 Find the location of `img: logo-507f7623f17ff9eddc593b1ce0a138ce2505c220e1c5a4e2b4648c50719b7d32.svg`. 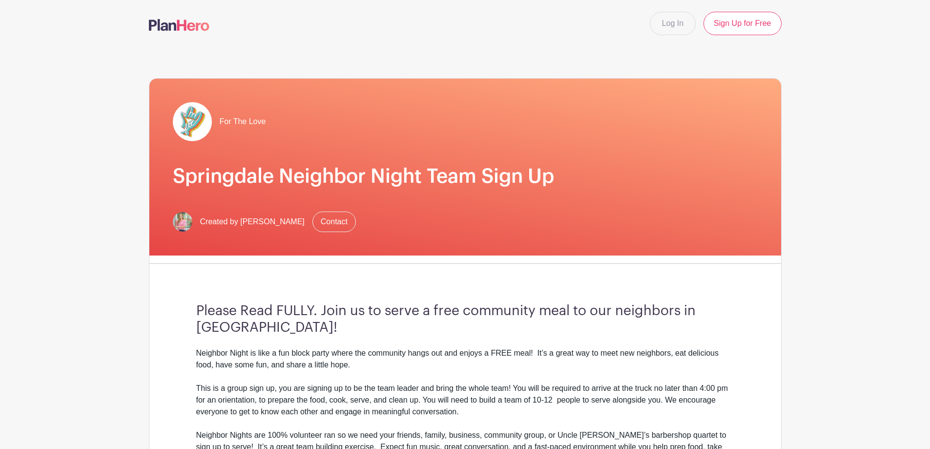

img: logo-507f7623f17ff9eddc593b1ce0a138ce2505c220e1c5a4e2b4648c50719b7d32.svg is located at coordinates (179, 25).